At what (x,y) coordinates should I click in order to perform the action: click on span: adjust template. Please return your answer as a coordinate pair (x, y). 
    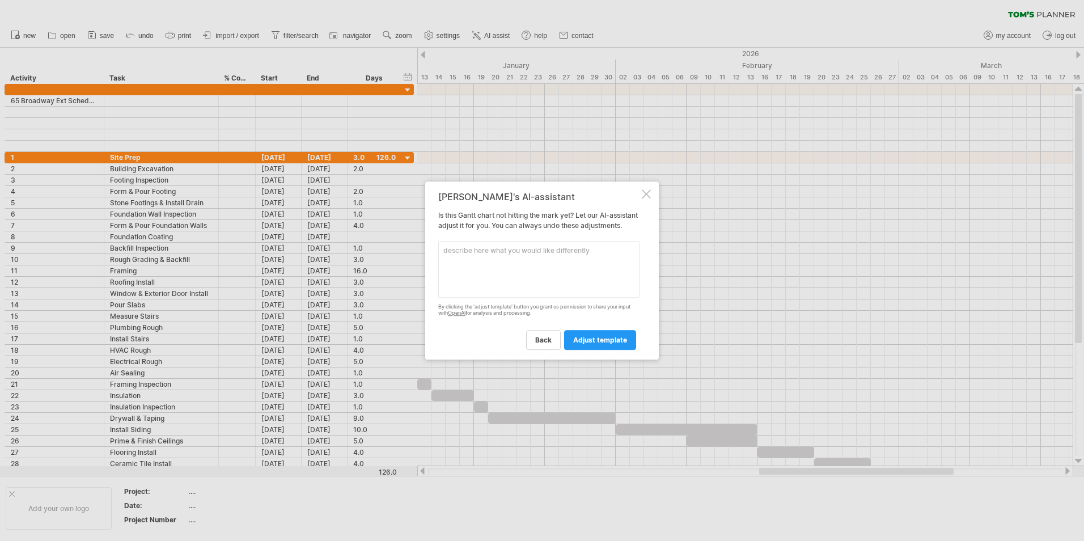
    Looking at the image, I should click on (600, 340).